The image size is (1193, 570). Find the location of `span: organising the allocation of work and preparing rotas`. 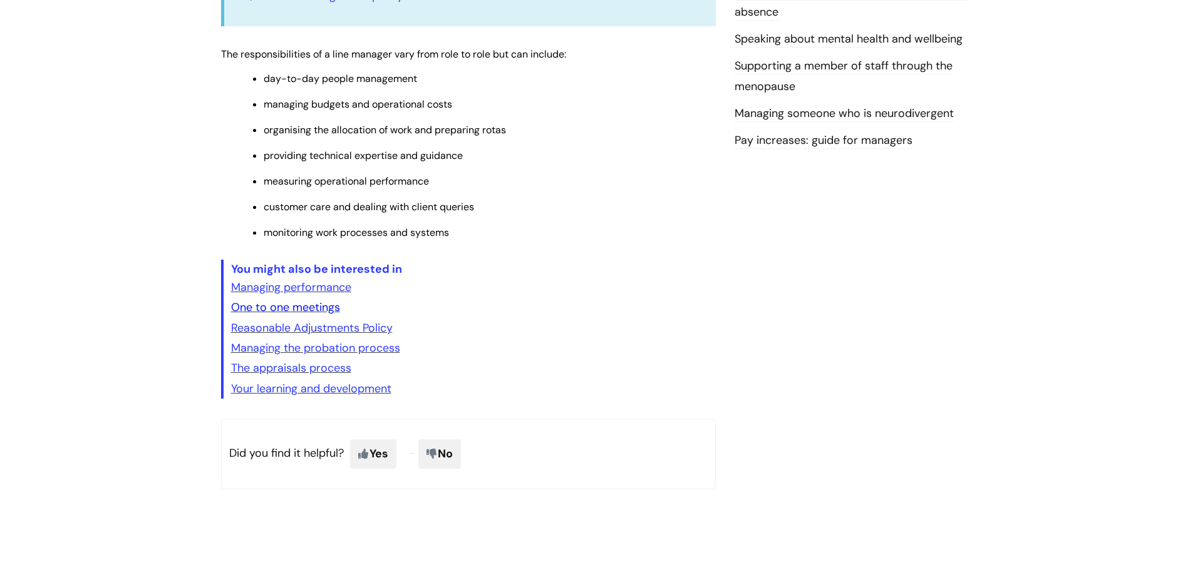

span: organising the allocation of work and preparing rotas is located at coordinates (384, 130).